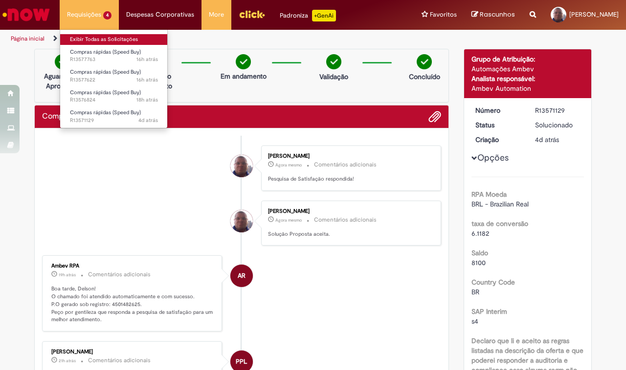 The image size is (626, 370). Describe the element at coordinates (147, 80) in the screenshot. I see `time: 29/09/2025 15:16:11` at that location.